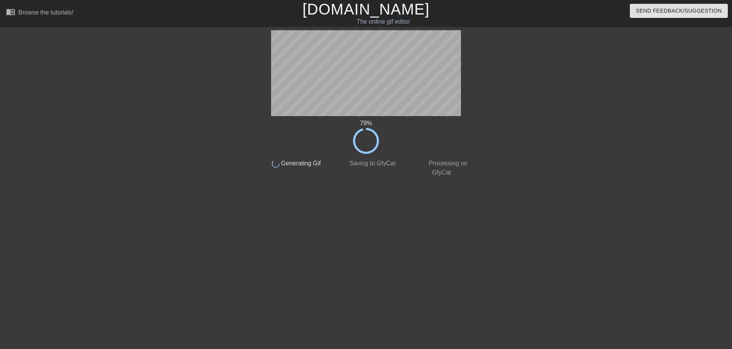 This screenshot has width=732, height=349. I want to click on span: Send Feedback/Suggestion, so click(679, 11).